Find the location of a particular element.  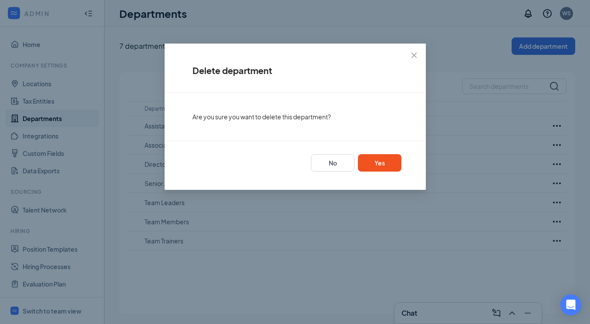

span: Are you sure you want to delete this department? is located at coordinates (262, 117).